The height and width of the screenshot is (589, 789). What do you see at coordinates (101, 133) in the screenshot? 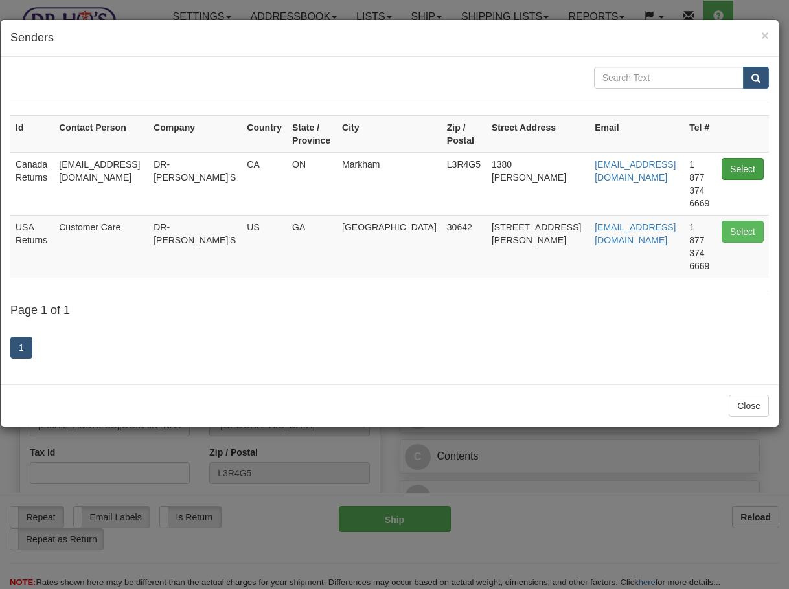
I see `th: Contact Person` at bounding box center [101, 133].